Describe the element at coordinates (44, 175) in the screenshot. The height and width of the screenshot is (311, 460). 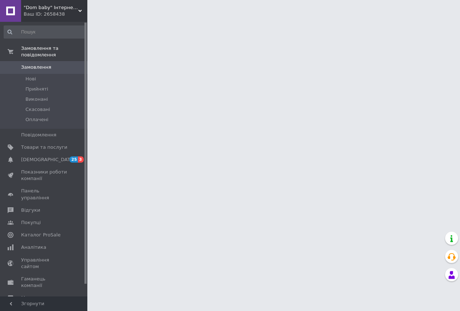
I see `span: Показники роботи компанії` at that location.